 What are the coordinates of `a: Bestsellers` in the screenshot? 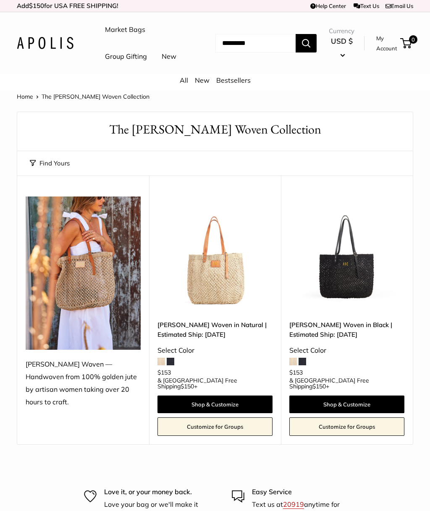 It's located at (234, 80).